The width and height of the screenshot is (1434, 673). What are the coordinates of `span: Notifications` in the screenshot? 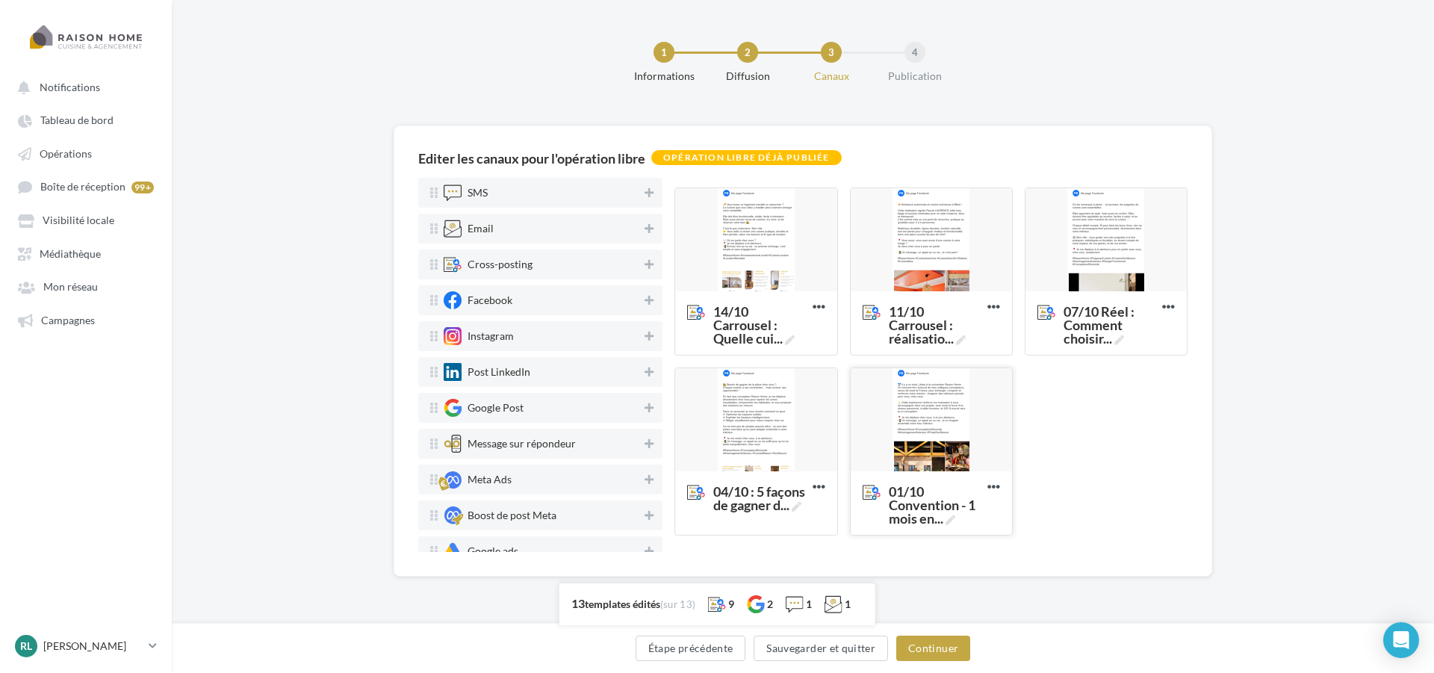 It's located at (69, 87).